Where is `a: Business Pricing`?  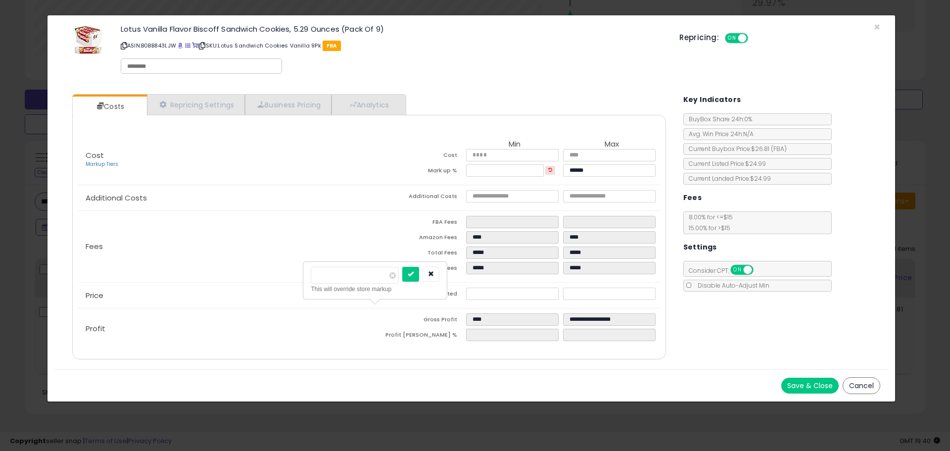 a: Business Pricing is located at coordinates (288, 104).